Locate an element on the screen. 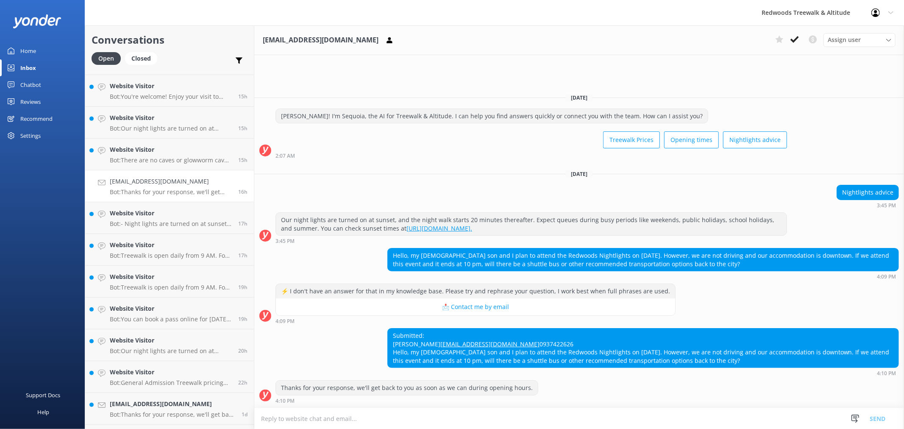 The image size is (904, 429). div: Reviews is located at coordinates (31, 102).